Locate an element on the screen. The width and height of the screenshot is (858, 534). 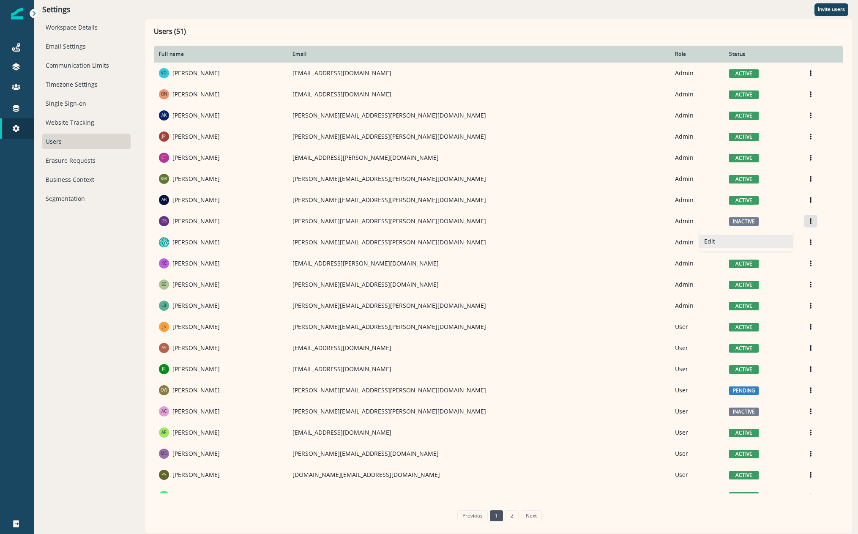
a: Page 2 is located at coordinates (512, 516).